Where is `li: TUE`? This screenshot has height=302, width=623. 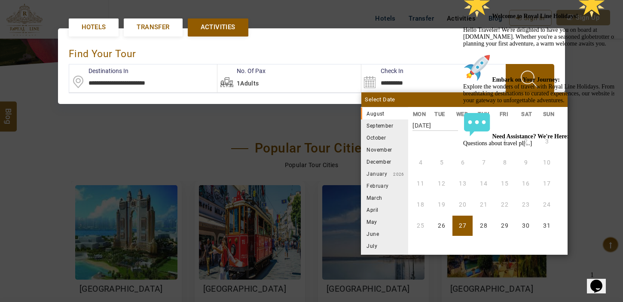 li: TUE is located at coordinates (440, 114).